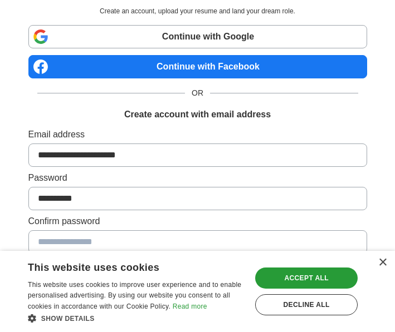  What do you see at coordinates (198, 135) in the screenshot?
I see `label: Email address` at bounding box center [198, 135].